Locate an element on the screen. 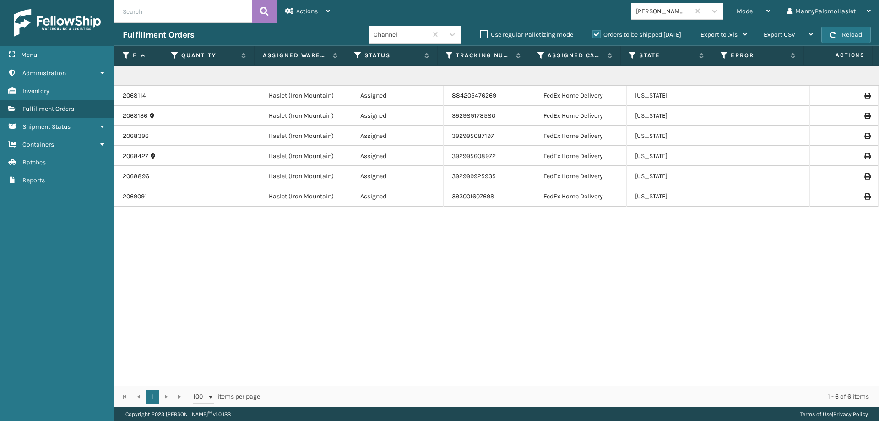  a: 393001607698 is located at coordinates (473, 196).